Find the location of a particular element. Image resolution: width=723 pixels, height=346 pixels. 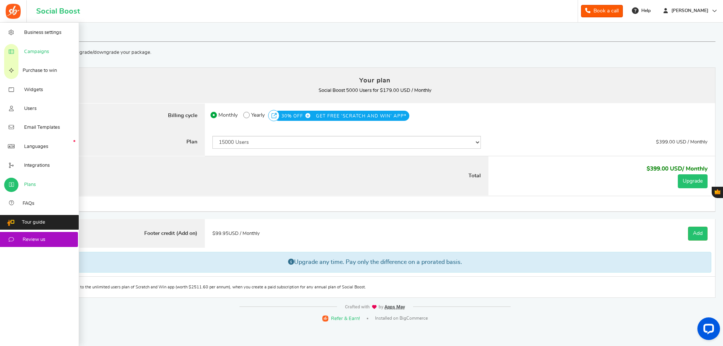

span: GET FREE 'SCRATCH AND WIN' APP* is located at coordinates (361, 116).